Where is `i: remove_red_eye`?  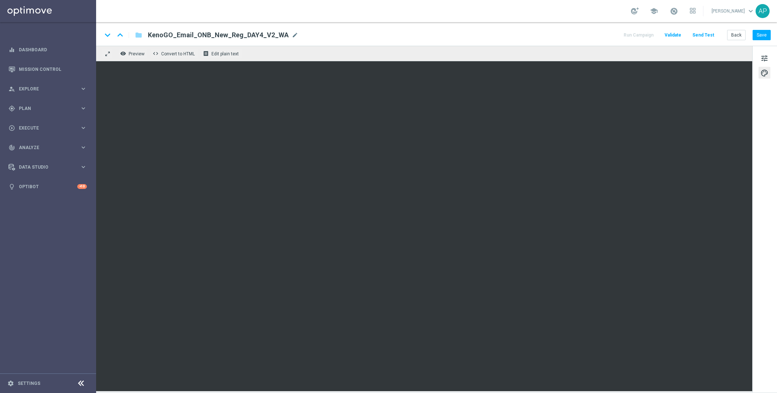
i: remove_red_eye is located at coordinates (123, 54).